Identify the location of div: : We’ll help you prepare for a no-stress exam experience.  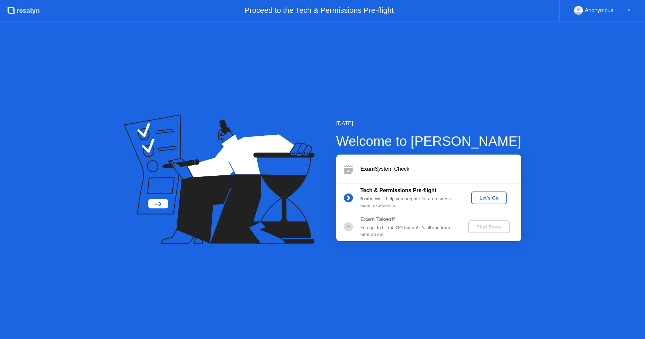
(409, 202).